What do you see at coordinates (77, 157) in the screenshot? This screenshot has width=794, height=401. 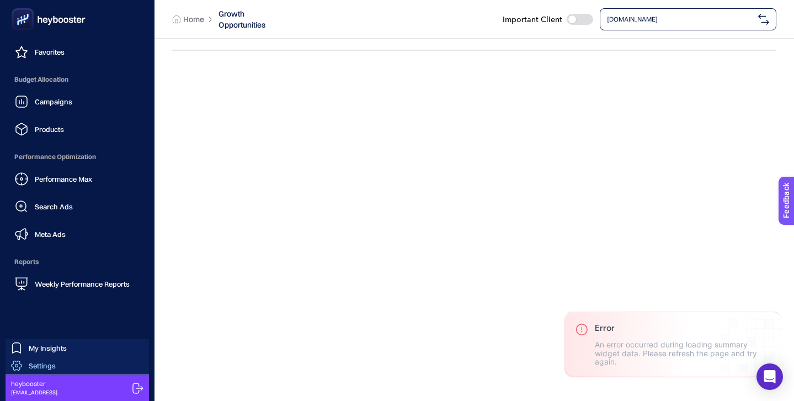 I see `span: Performance Optimization` at bounding box center [77, 157].